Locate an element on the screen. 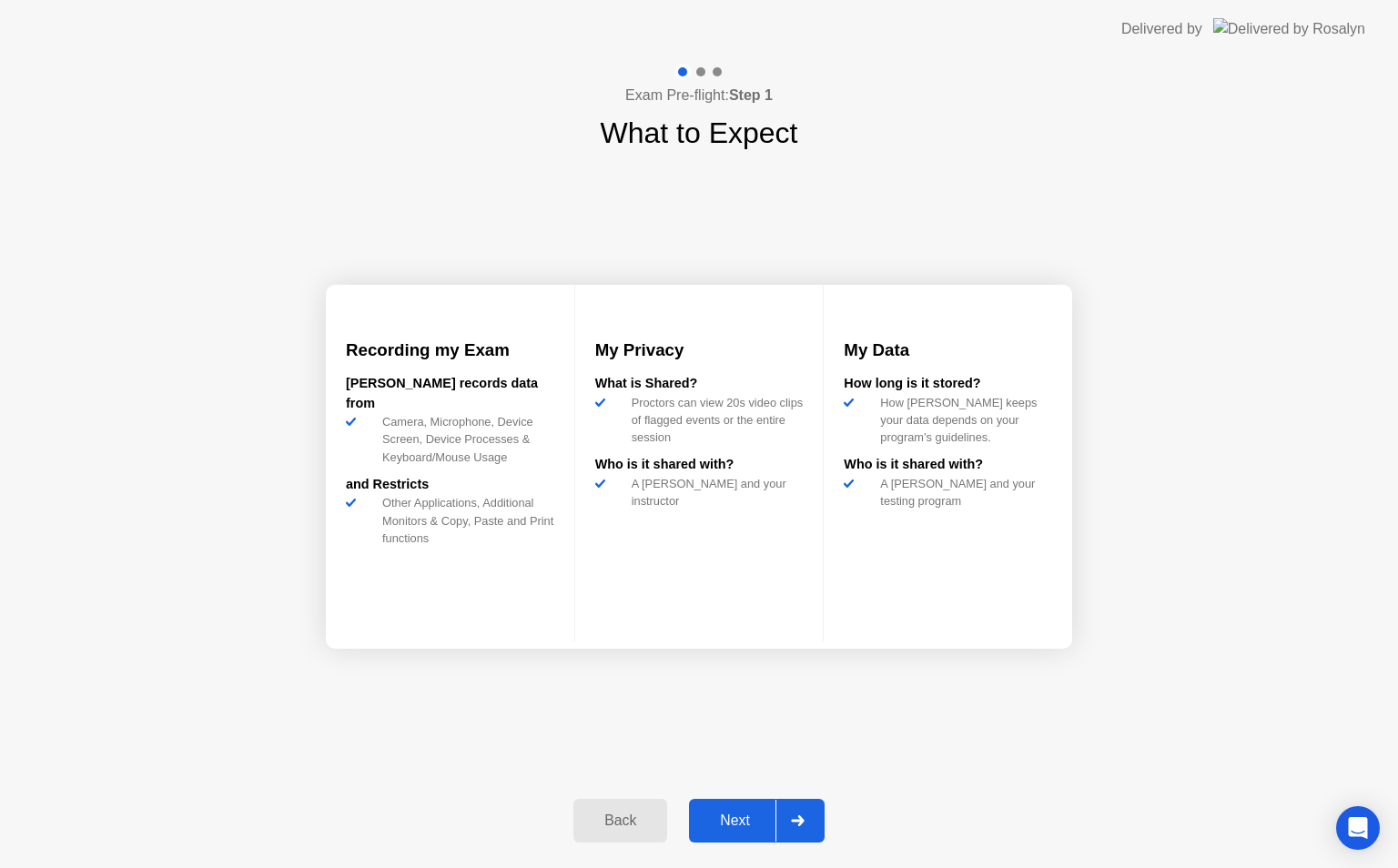  img: Delivered by Rosalyn is located at coordinates (1288, 28).